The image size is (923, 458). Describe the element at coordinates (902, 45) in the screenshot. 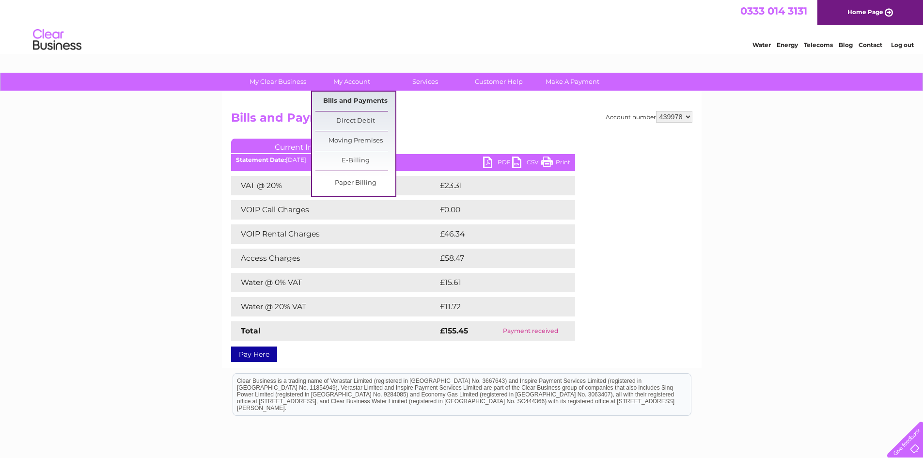

I see `a: Log out` at that location.